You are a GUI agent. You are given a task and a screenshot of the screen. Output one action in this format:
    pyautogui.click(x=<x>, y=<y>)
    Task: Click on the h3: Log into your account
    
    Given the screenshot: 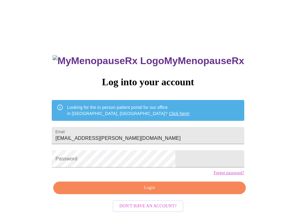 What is the action you would take?
    pyautogui.click(x=148, y=82)
    